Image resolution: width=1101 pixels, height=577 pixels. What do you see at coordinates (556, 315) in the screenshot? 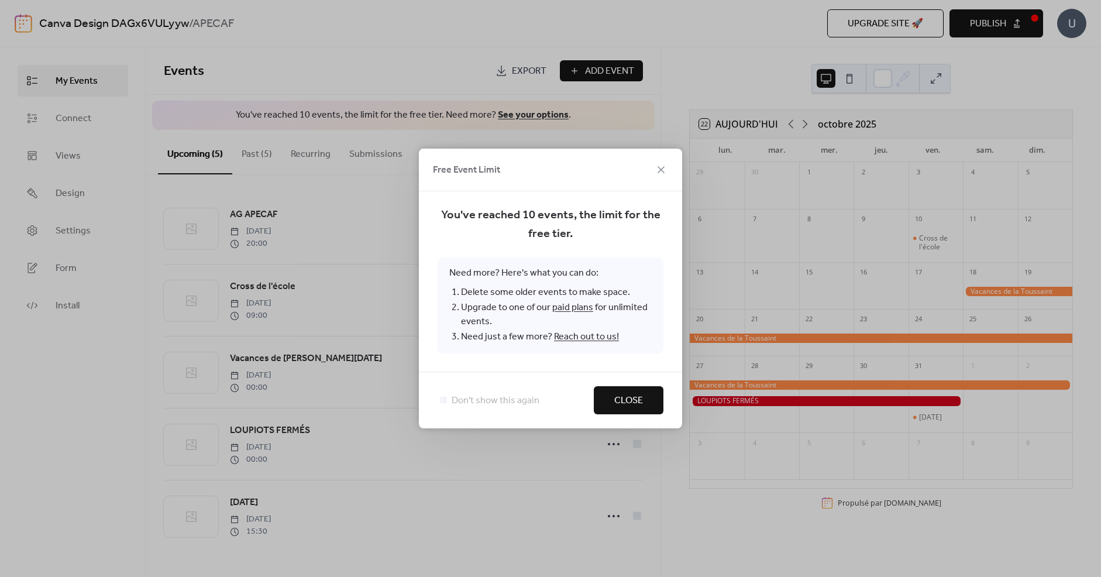
I see `li: Upgrade to one of our for unlimited events.` at bounding box center [556, 315].